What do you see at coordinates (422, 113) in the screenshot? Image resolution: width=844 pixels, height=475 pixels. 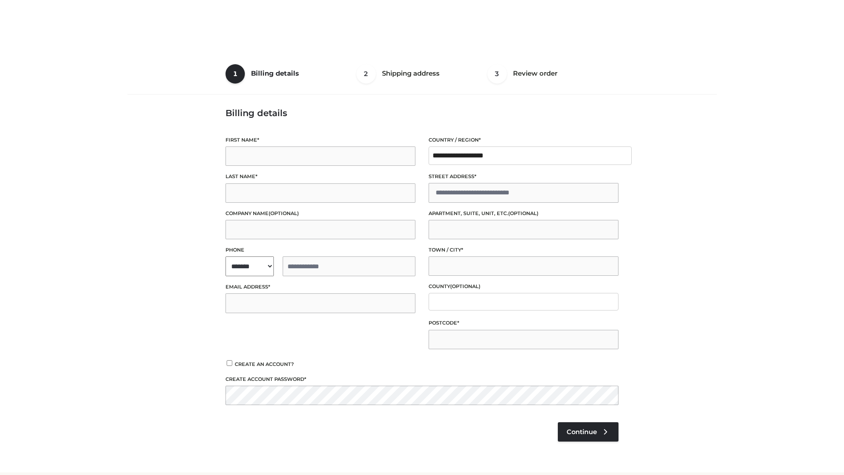 I see `h3: Billing details` at bounding box center [422, 113].